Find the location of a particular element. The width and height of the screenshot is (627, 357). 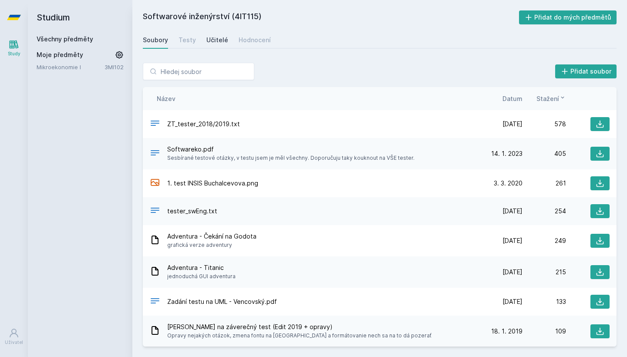

button: Stažení is located at coordinates (552, 98).